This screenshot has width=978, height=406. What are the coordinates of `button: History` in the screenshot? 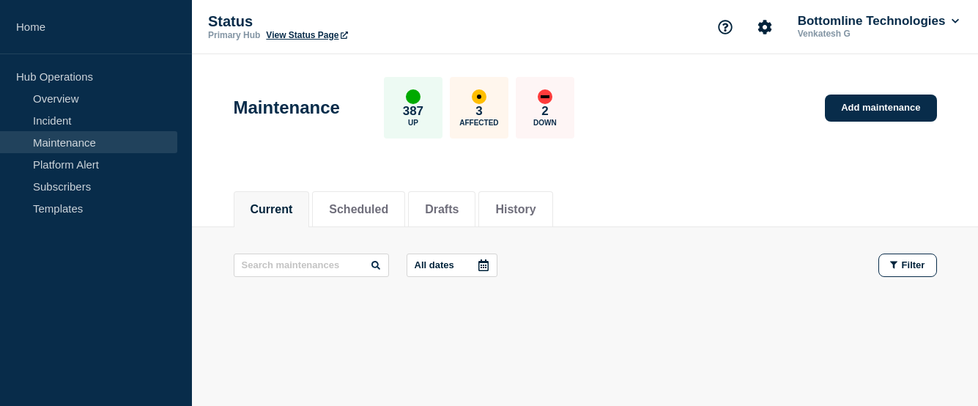 It's located at (515, 210).